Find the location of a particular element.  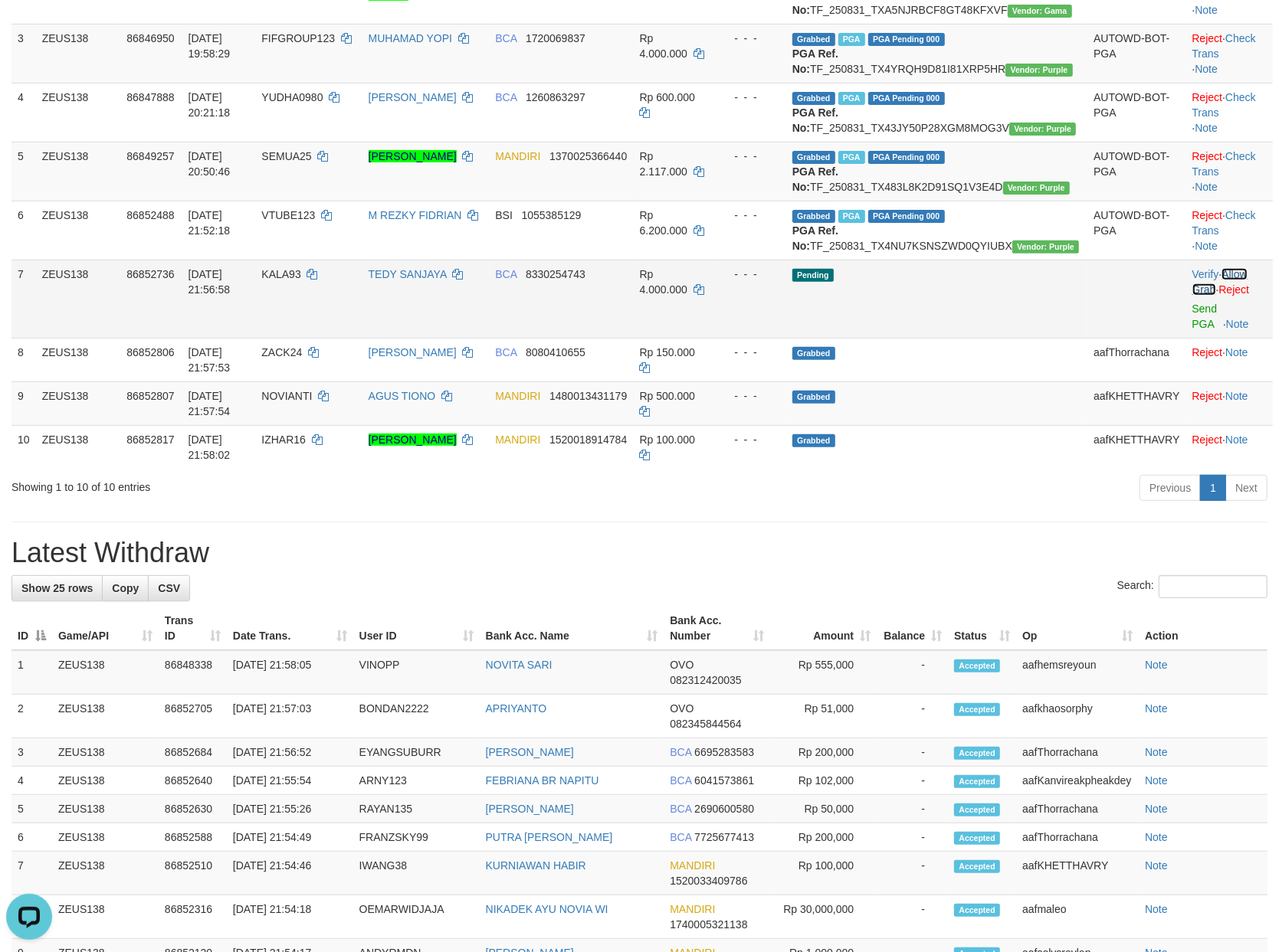

span: KALA93 is located at coordinates (280, 274).